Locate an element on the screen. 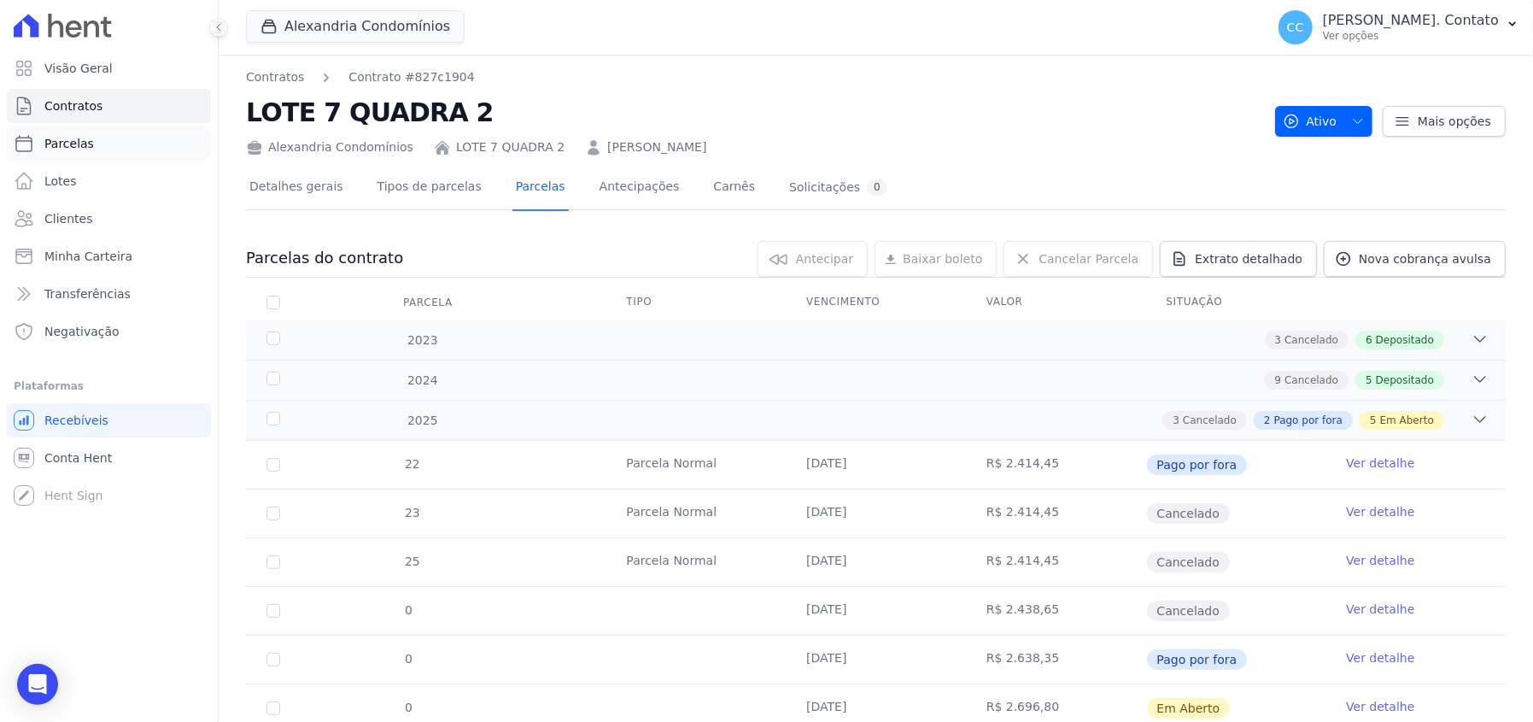  a: Negativação is located at coordinates (108, 331).